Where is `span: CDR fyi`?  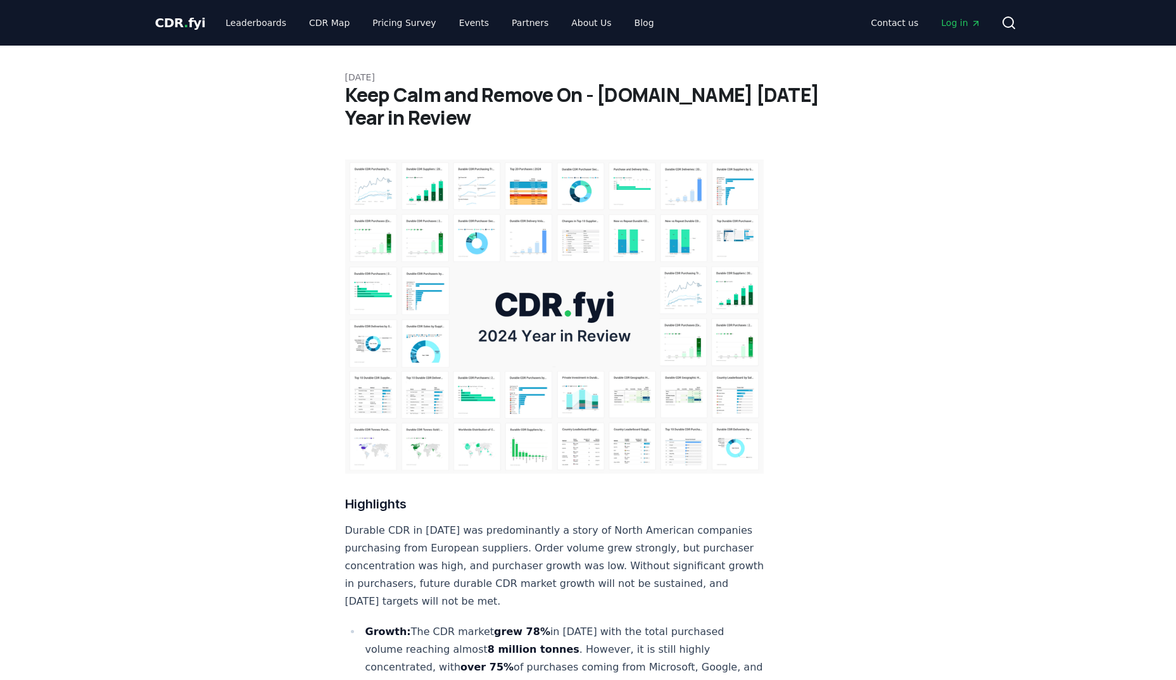
span: CDR fyi is located at coordinates (180, 23).